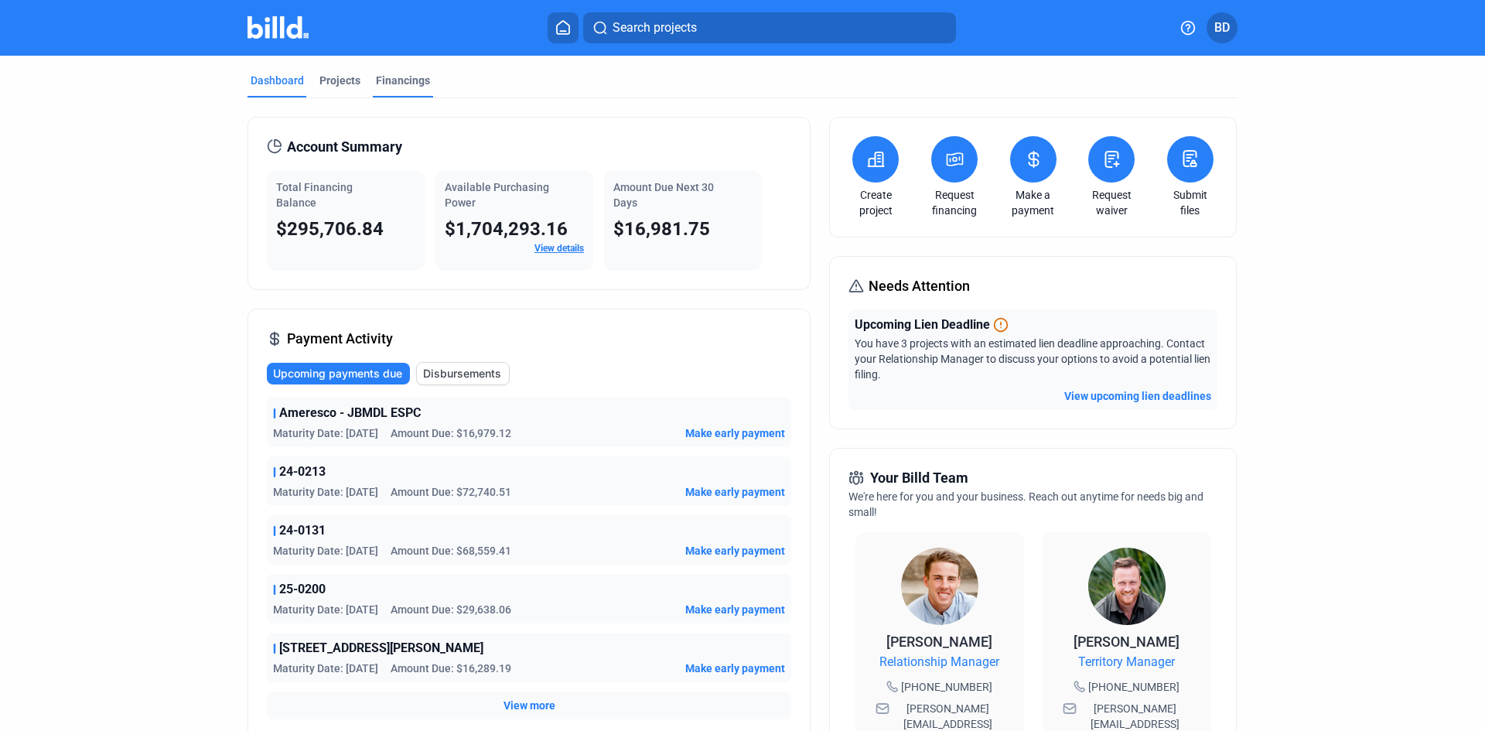 This screenshot has width=1485, height=731. Describe the element at coordinates (661, 229) in the screenshot. I see `span: $16,981.75` at that location.